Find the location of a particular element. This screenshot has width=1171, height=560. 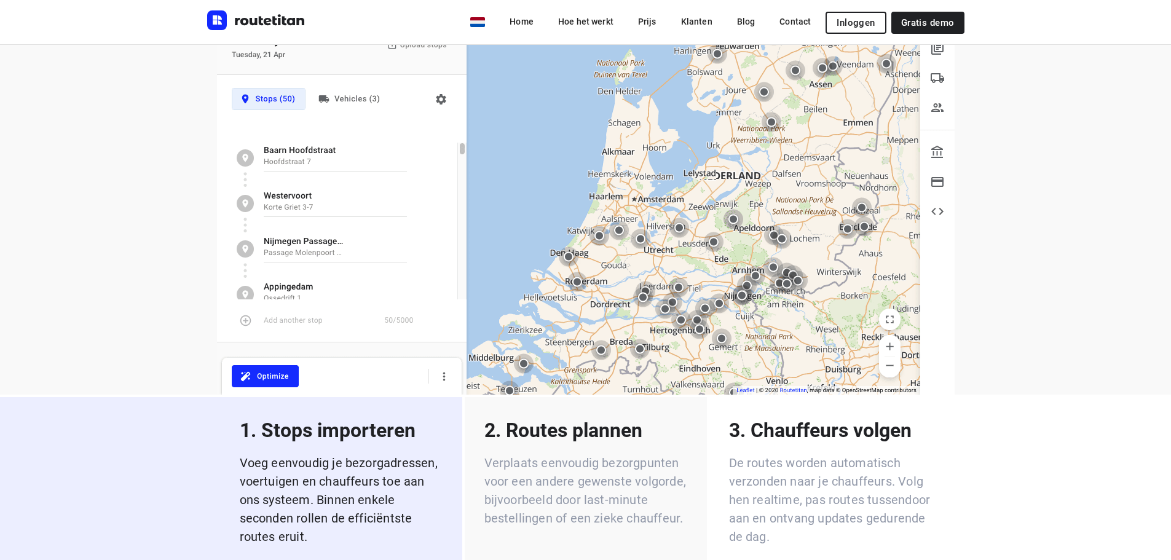

a: Hoe het werkt is located at coordinates (586, 22).